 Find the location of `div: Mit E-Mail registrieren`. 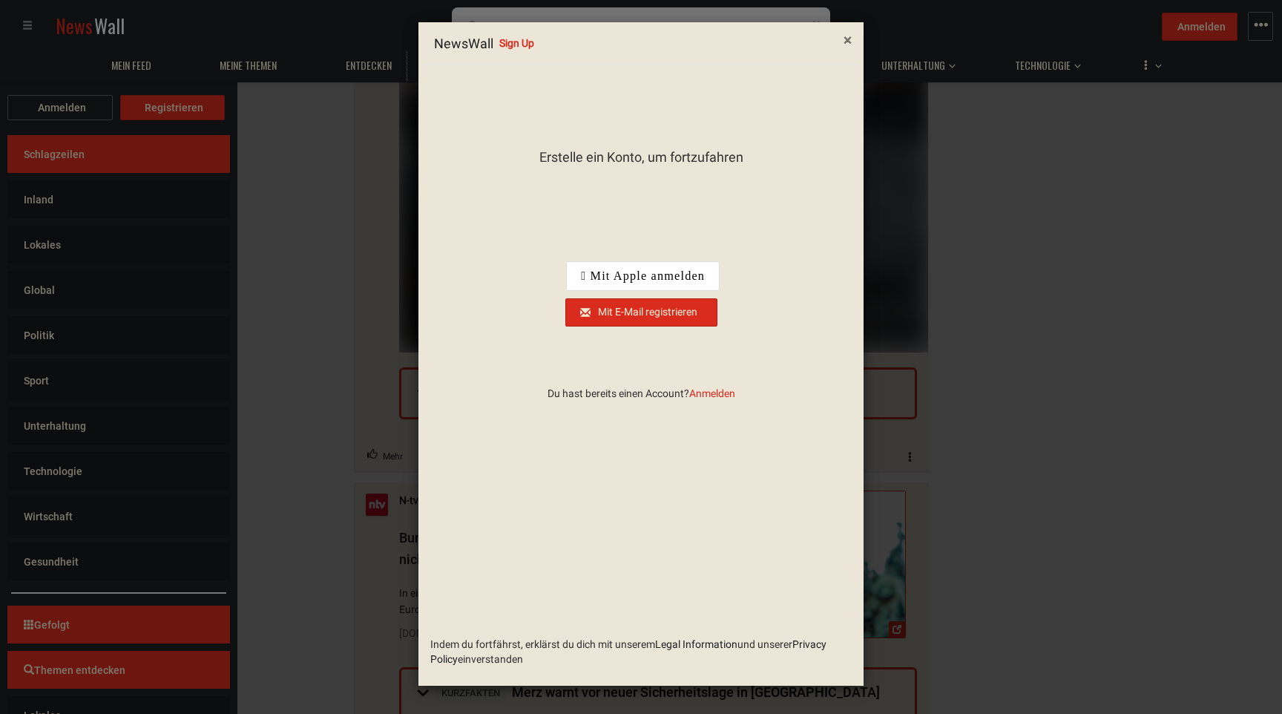

div: Mit E-Mail registrieren is located at coordinates (641, 312).